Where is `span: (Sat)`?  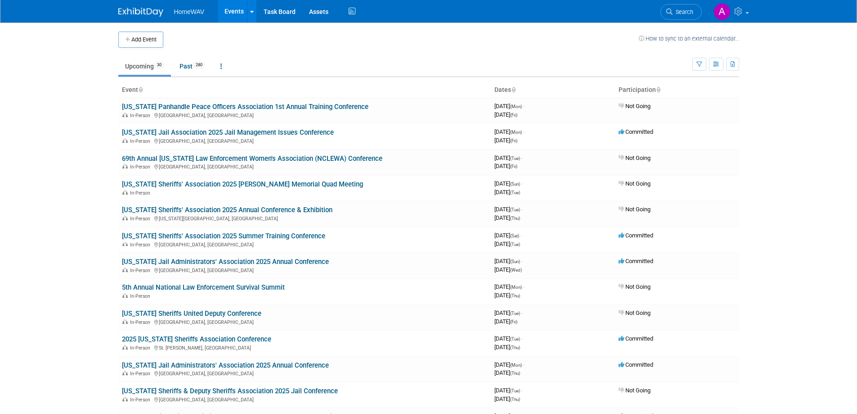 span: (Sat) is located at coordinates (515, 235).